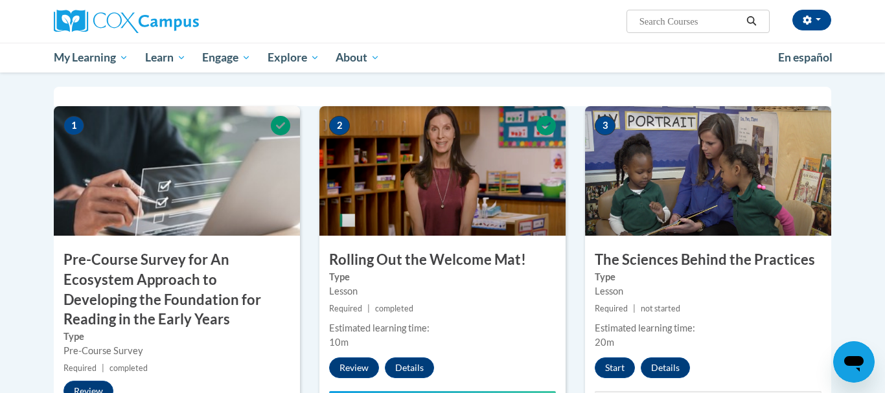 The image size is (885, 393). I want to click on span: En español, so click(805, 57).